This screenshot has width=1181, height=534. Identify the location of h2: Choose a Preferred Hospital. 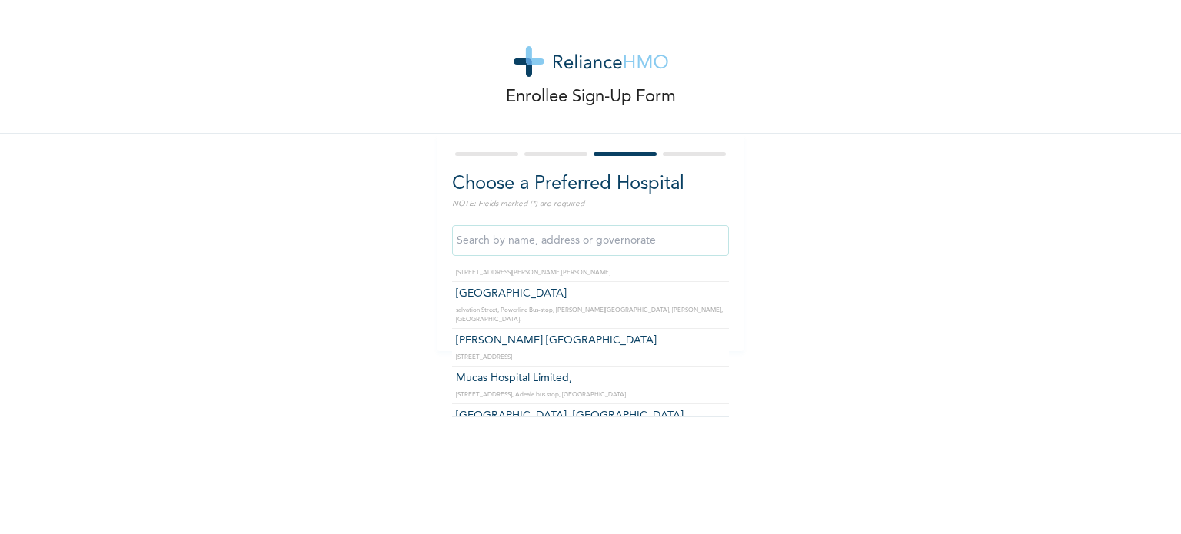
(590, 184).